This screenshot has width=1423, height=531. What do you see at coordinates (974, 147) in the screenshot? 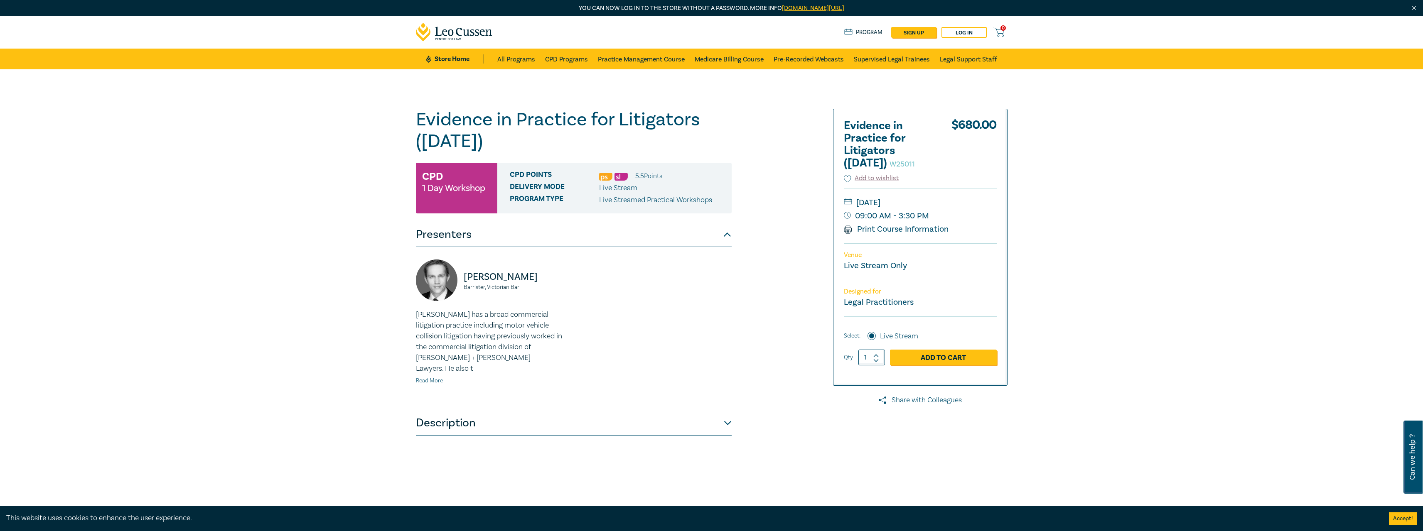
I see `div: $ 680.00` at bounding box center [974, 147].